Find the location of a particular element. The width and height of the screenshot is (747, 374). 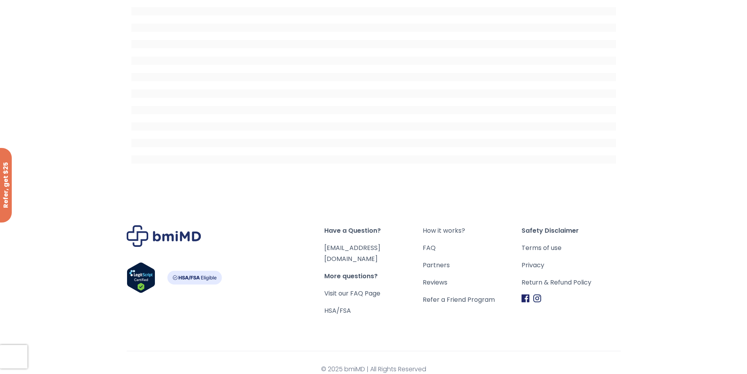

a: Partners is located at coordinates (472, 265).